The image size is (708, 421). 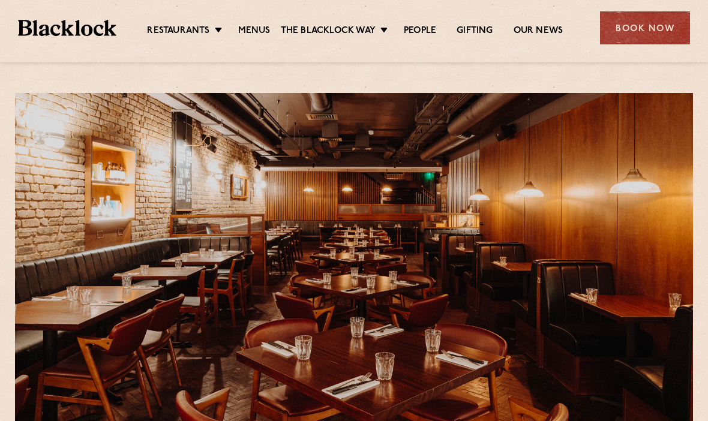 What do you see at coordinates (328, 31) in the screenshot?
I see `a: The Blacklock Way` at bounding box center [328, 31].